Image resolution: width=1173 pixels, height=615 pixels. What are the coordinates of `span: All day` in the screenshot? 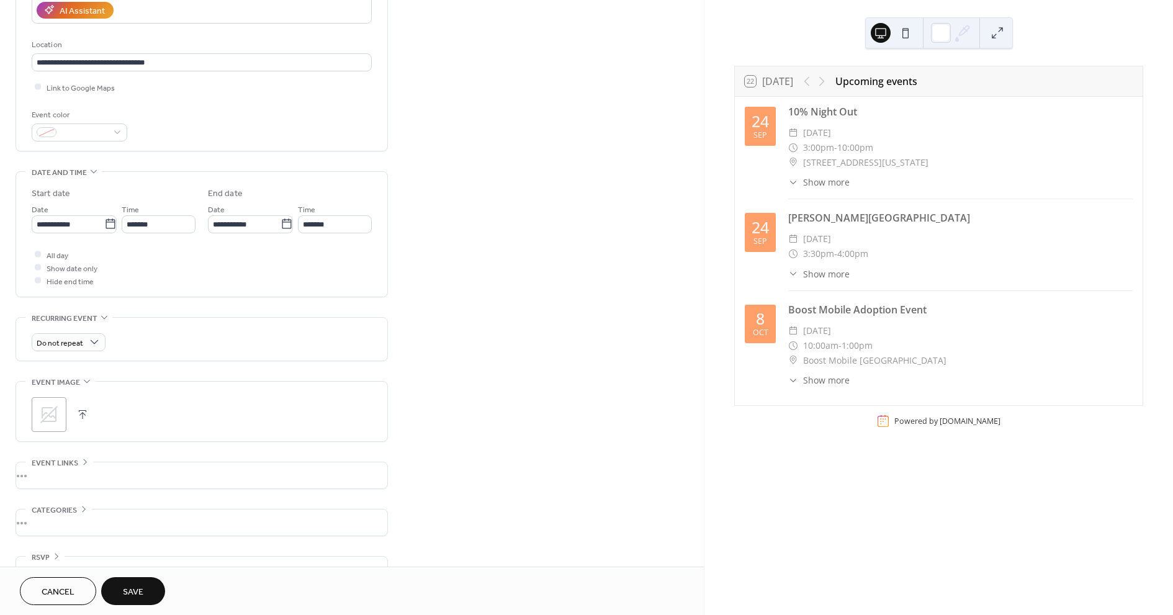 It's located at (57, 255).